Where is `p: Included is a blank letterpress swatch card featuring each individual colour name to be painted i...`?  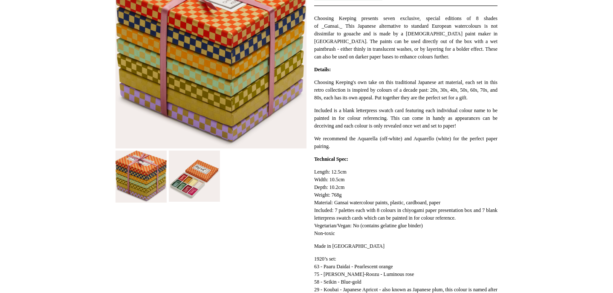 p: Included is a blank letterpress swatch card featuring each individual colour name to be painted i... is located at coordinates (406, 118).